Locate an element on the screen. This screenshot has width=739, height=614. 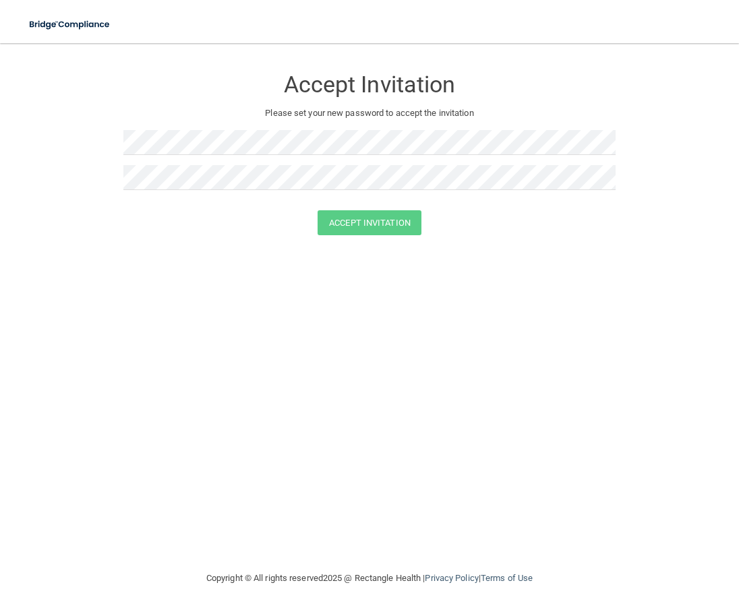
button: Accept Invitation is located at coordinates (370, 223).